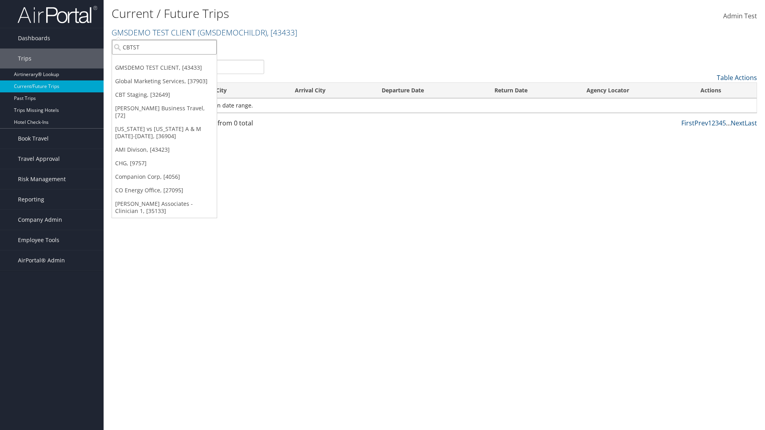  I want to click on th: Actions, so click(725, 90).